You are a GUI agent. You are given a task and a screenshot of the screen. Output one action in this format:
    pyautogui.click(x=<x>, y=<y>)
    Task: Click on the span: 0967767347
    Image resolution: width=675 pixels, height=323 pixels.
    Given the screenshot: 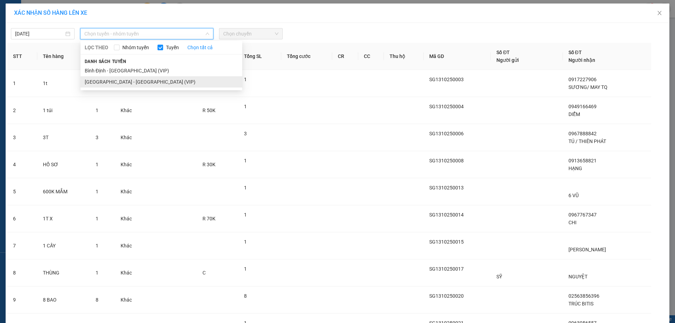 What is the action you would take?
    pyautogui.click(x=583, y=215)
    